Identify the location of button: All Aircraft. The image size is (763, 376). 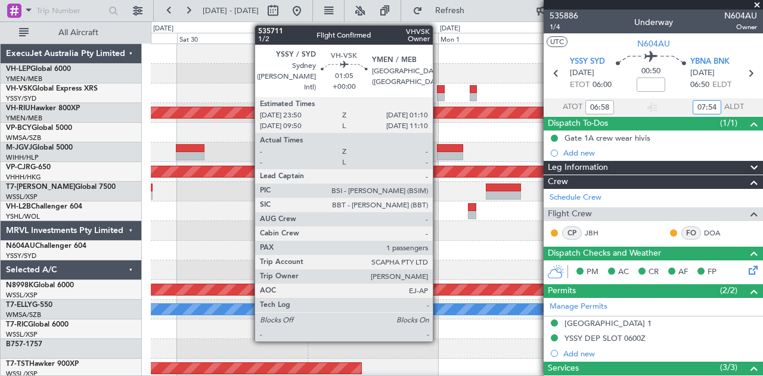
(71, 33).